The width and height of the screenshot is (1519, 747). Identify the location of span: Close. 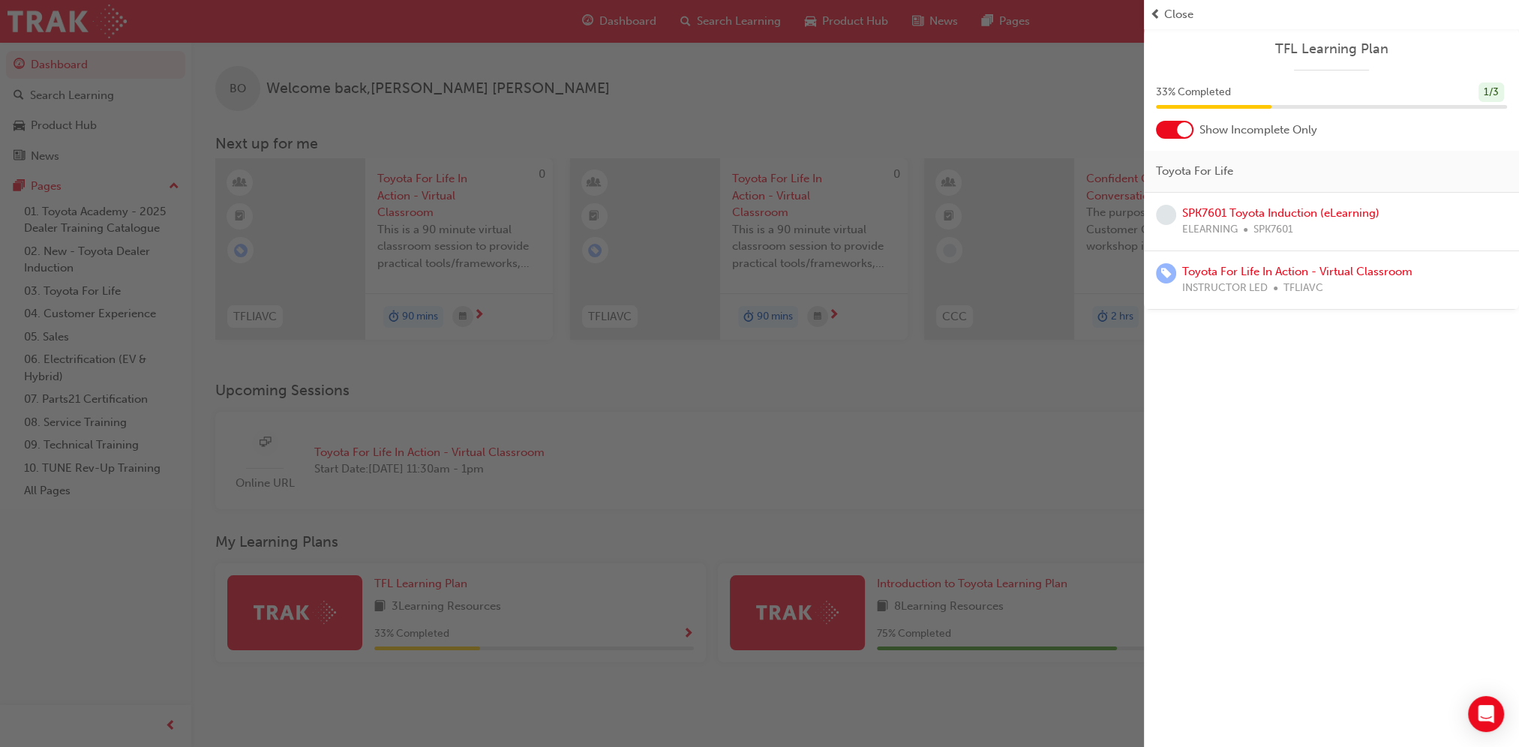
(1178, 14).